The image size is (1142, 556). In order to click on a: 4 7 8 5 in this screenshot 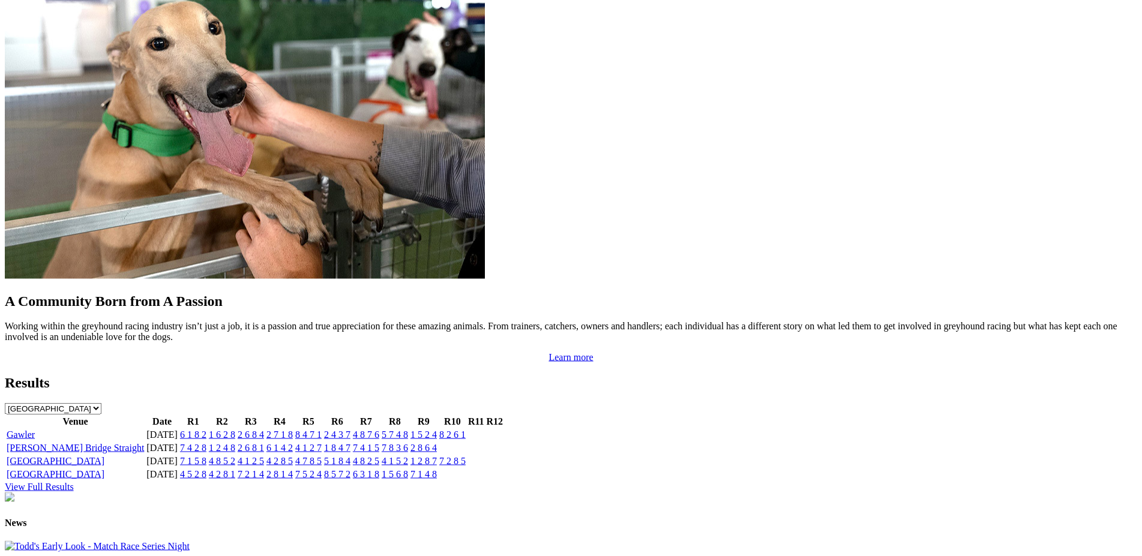, I will do `click(308, 461)`.